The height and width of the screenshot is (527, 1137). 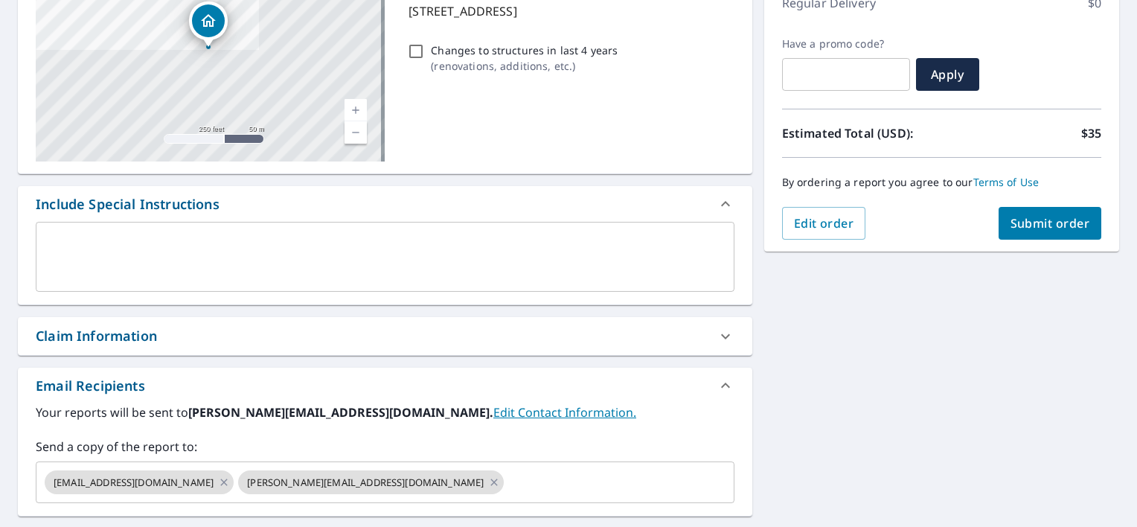 What do you see at coordinates (385, 447) in the screenshot?
I see `label: Send a copy of the report to:` at bounding box center [385, 447].